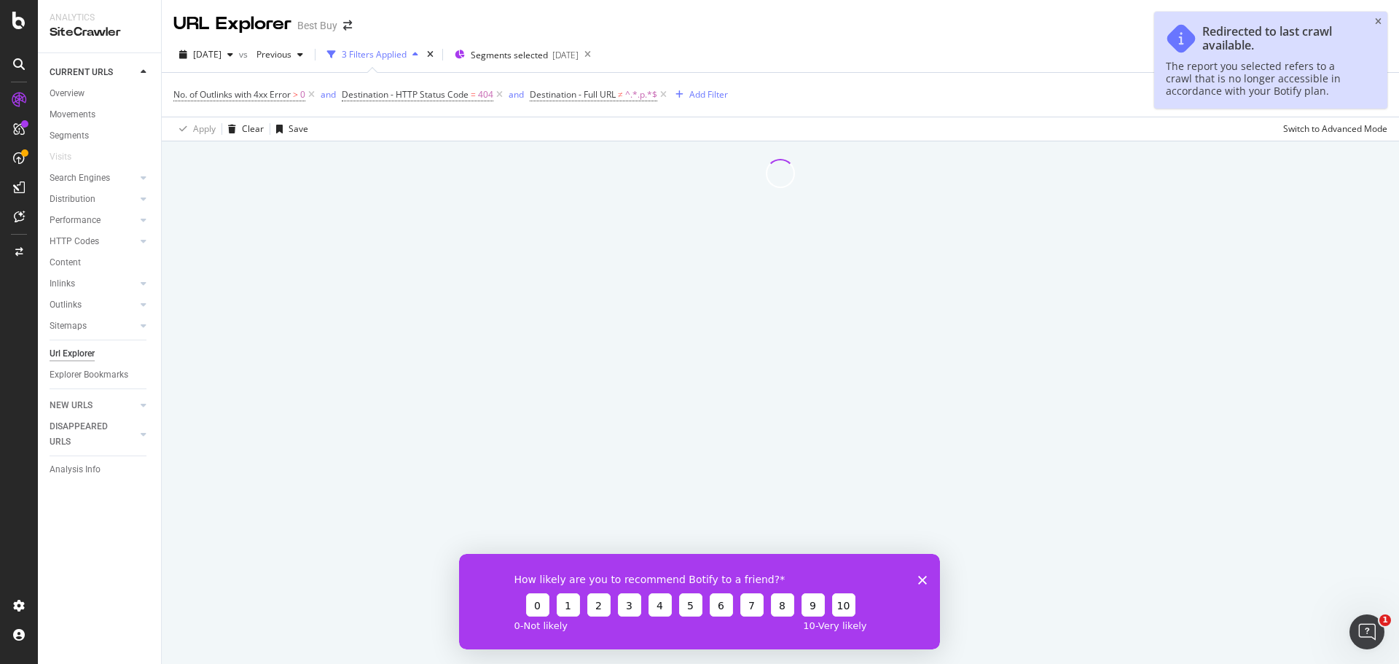 The image size is (1399, 664). Describe the element at coordinates (81, 72) in the screenshot. I see `div: CURRENT URLS` at that location.